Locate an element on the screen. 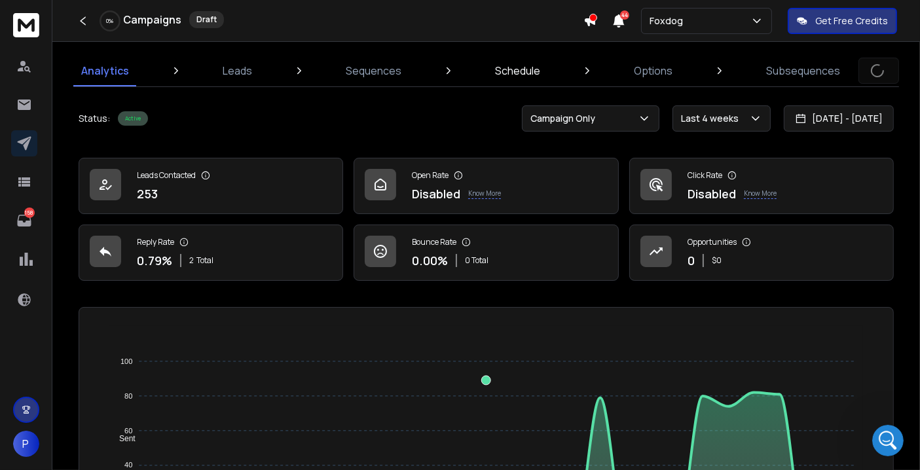 The width and height of the screenshot is (920, 470). p: Get Free Credits is located at coordinates (852, 21).